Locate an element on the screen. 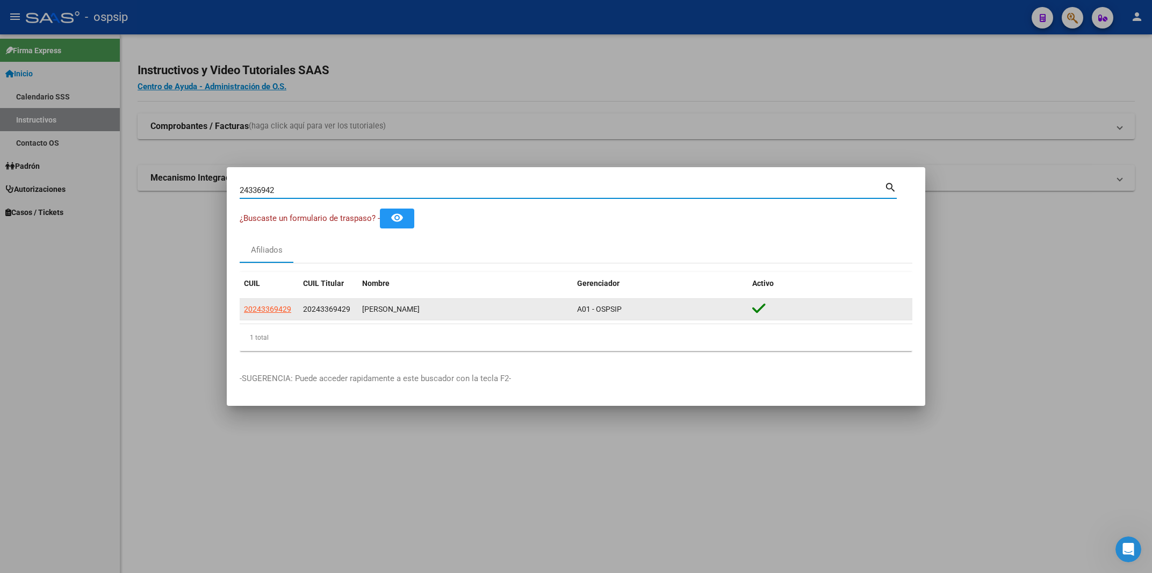 The image size is (1152, 573). mat-icon: search is located at coordinates (890, 186).